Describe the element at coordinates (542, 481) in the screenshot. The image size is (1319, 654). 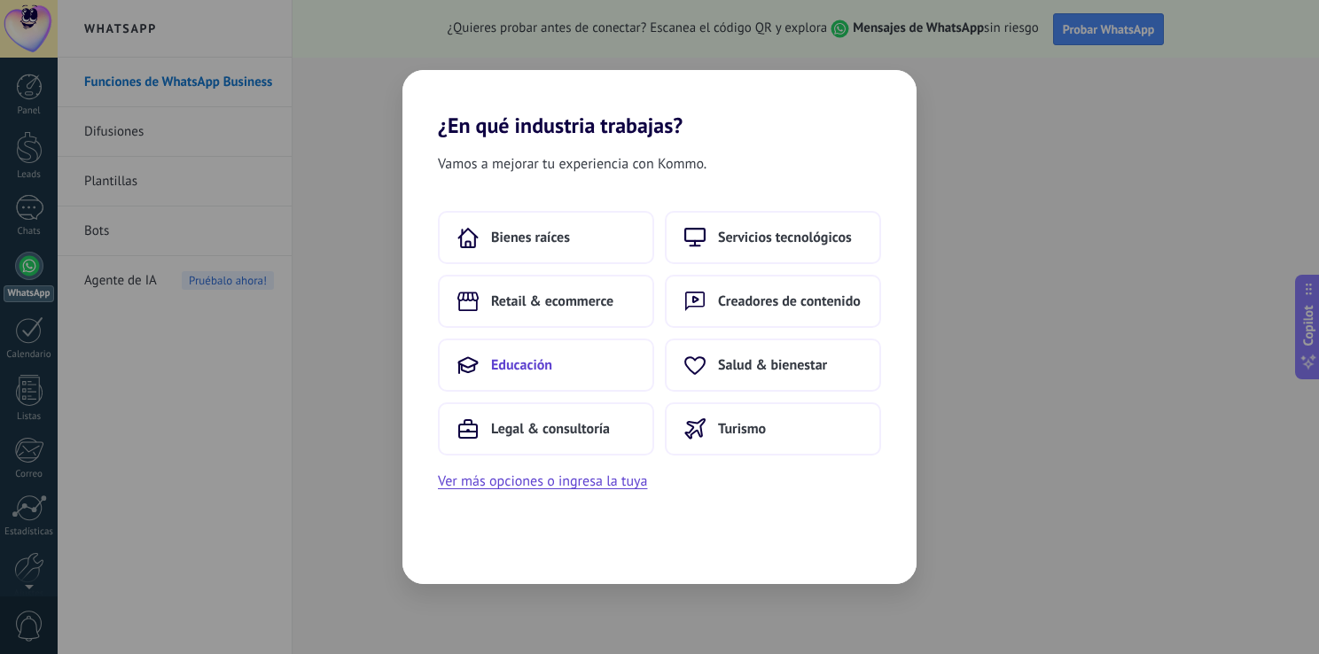
I see `button: Ver más opciones o ingresa la tuya` at that location.